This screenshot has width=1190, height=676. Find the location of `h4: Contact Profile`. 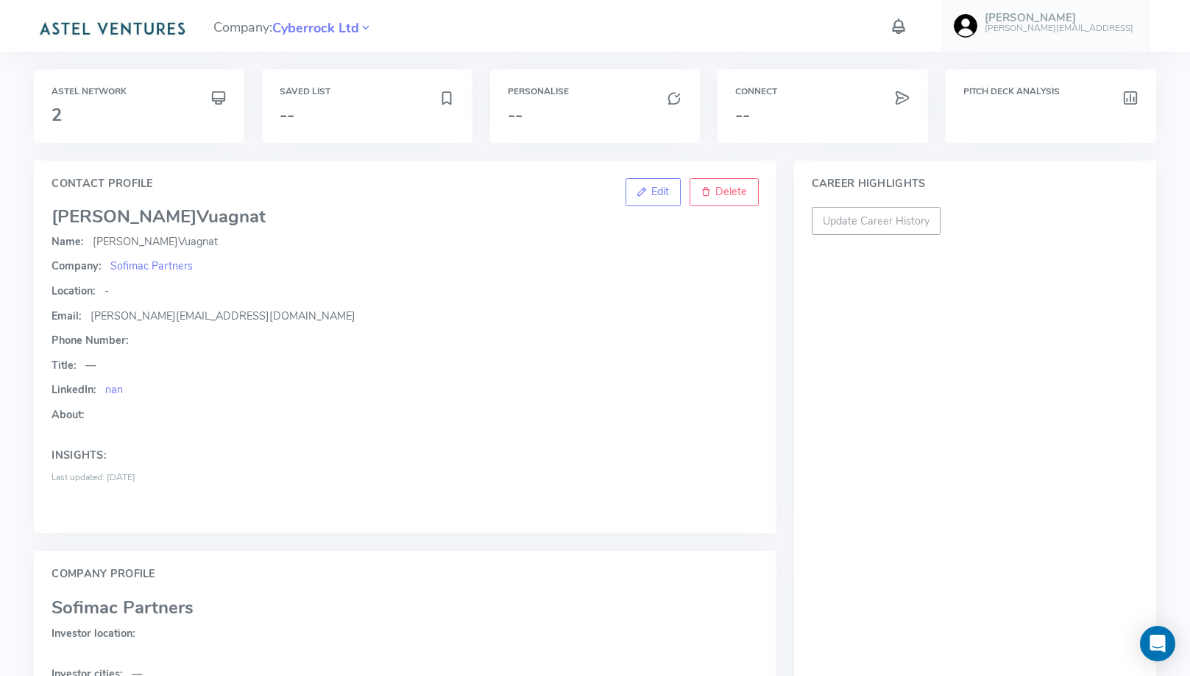

h4: Contact Profile is located at coordinates (405, 184).